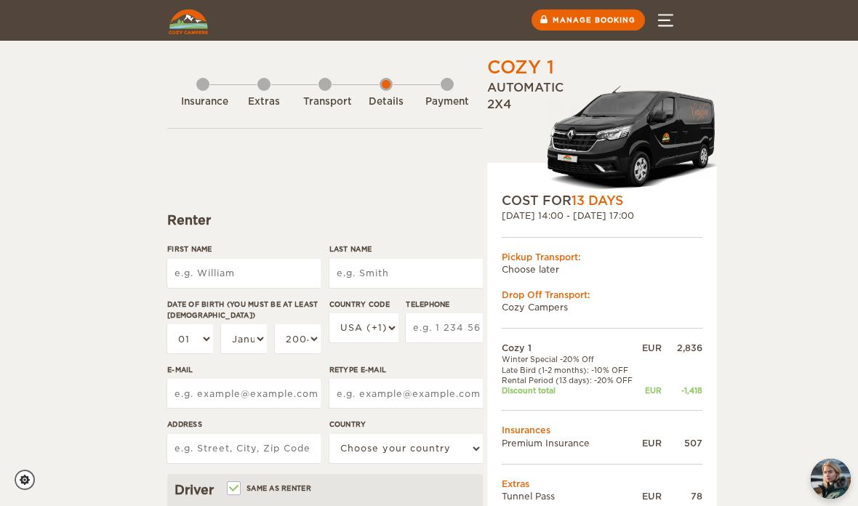 The width and height of the screenshot is (858, 506). Describe the element at coordinates (602, 307) in the screenshot. I see `td: Cozy Campers` at that location.